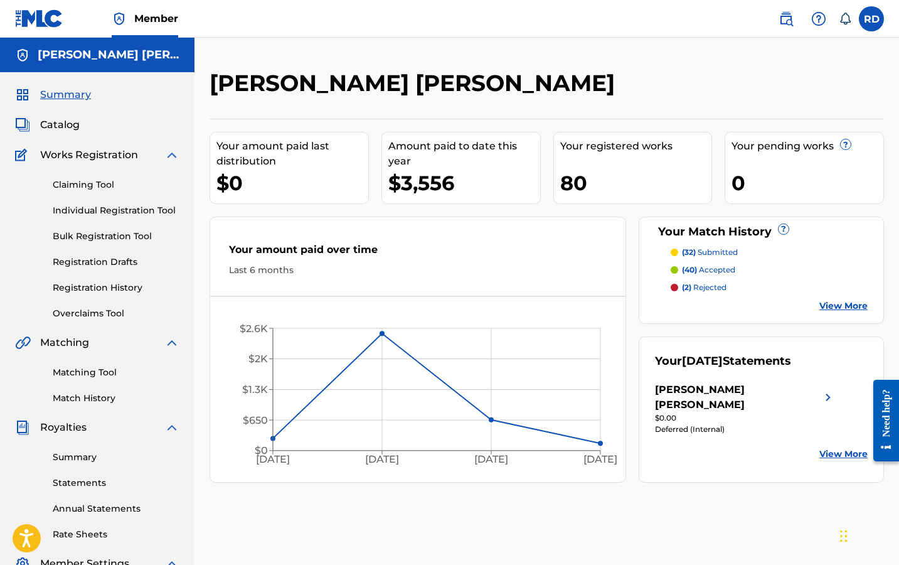 The image size is (899, 565). I want to click on img: Accounts, so click(23, 55).